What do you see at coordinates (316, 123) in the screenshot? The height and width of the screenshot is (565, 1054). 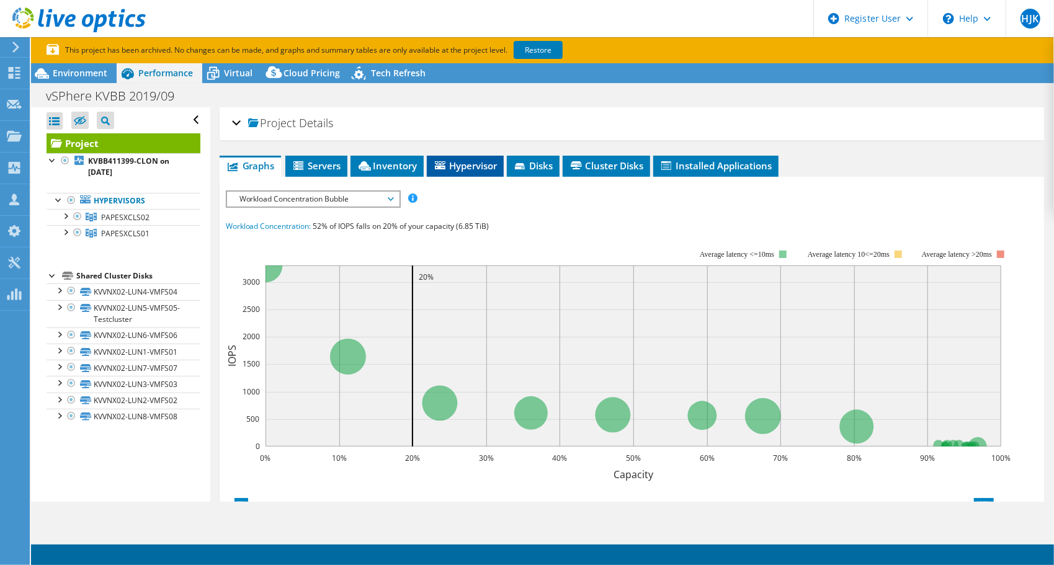 I see `span: Details` at bounding box center [316, 123].